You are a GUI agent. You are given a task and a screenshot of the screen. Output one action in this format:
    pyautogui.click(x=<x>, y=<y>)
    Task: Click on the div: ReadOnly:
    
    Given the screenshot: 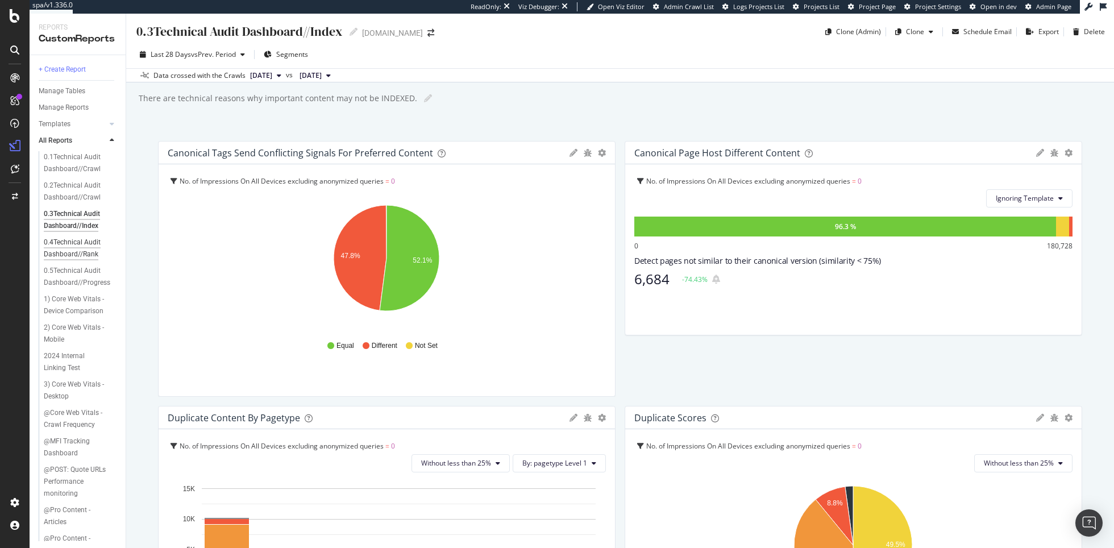 What is the action you would take?
    pyautogui.click(x=486, y=7)
    